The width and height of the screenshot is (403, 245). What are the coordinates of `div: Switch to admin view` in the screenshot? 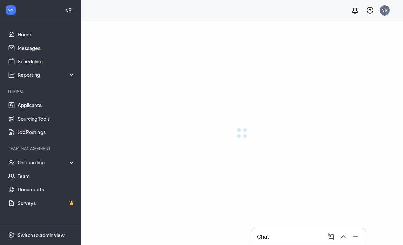 It's located at (41, 235).